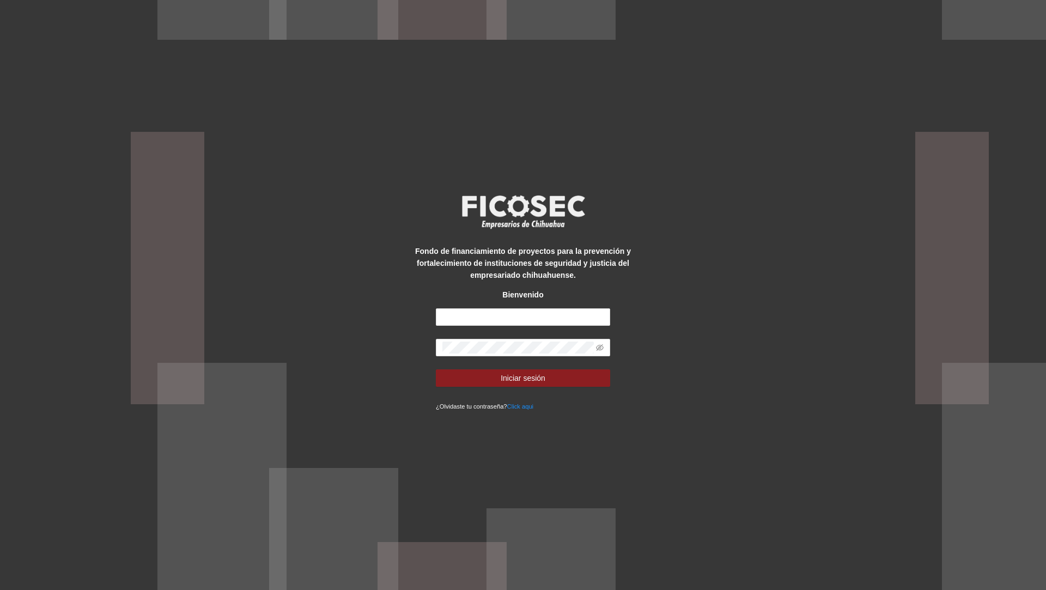 This screenshot has height=590, width=1046. What do you see at coordinates (523, 378) in the screenshot?
I see `span: Iniciar sesión` at bounding box center [523, 378].